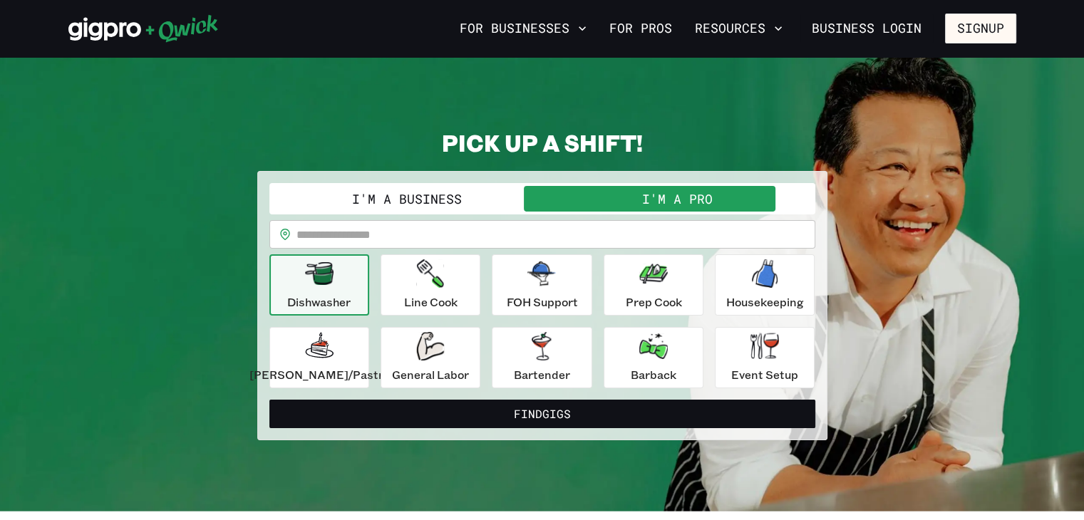  Describe the element at coordinates (430, 358) in the screenshot. I see `button: General Labor` at that location.